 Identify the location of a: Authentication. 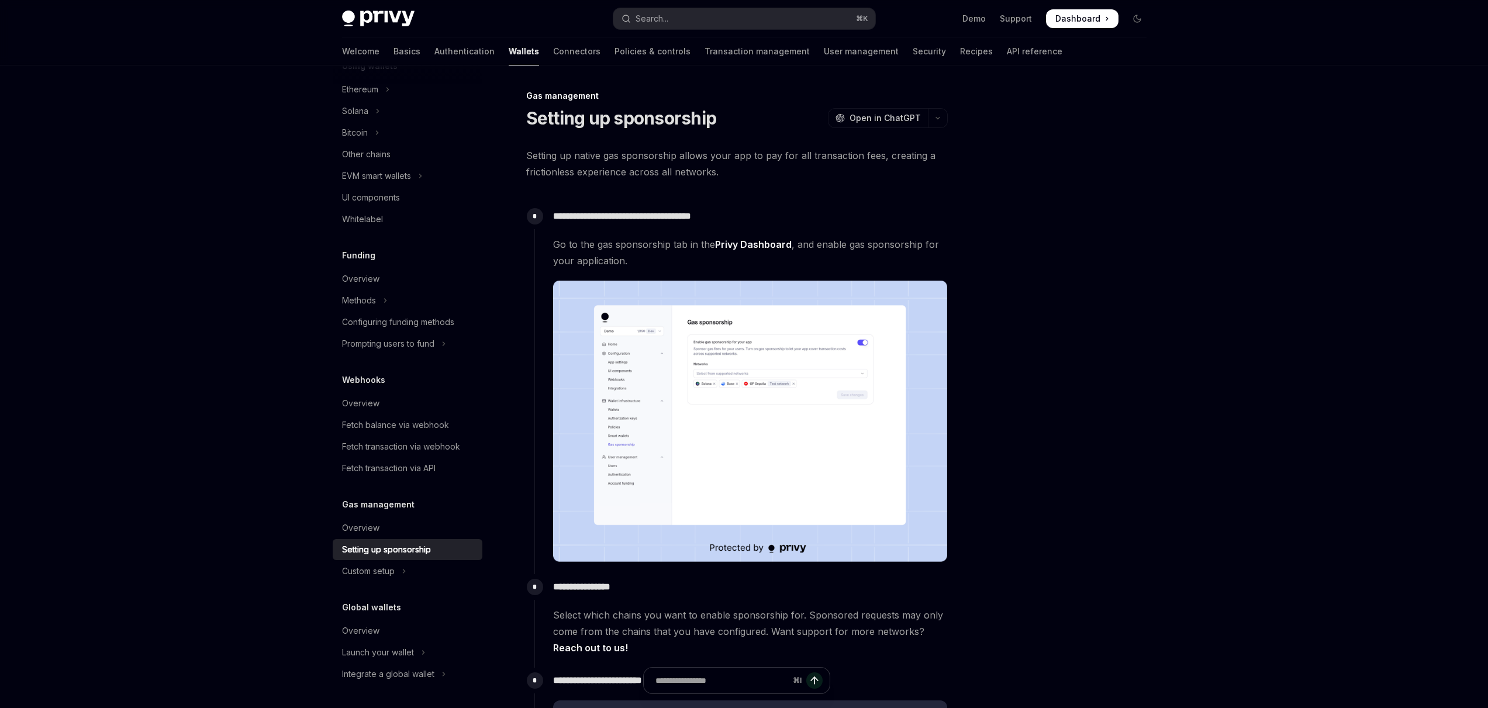
(464, 51).